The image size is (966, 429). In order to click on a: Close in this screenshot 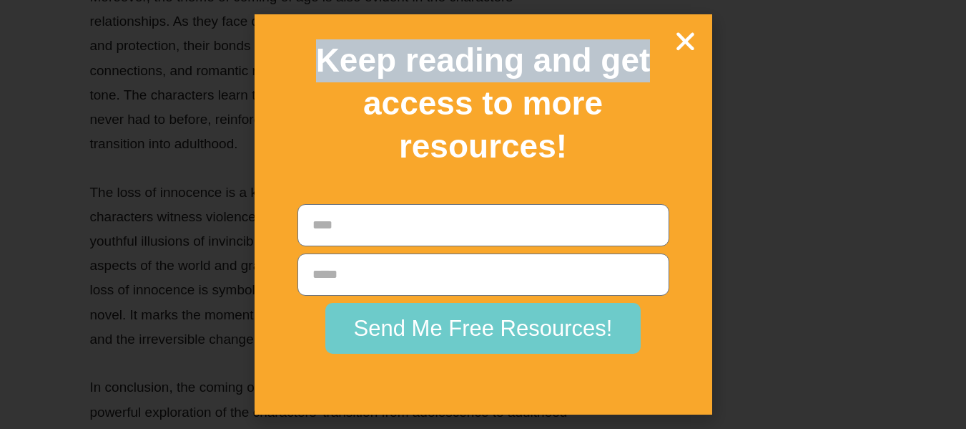, I will do `click(685, 41)`.